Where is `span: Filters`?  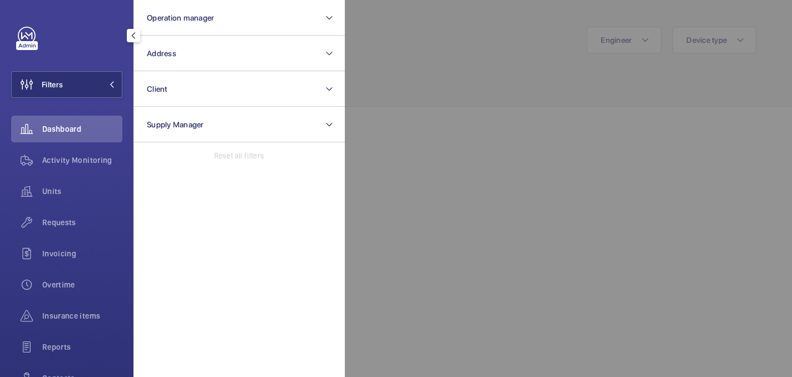 span: Filters is located at coordinates (52, 85).